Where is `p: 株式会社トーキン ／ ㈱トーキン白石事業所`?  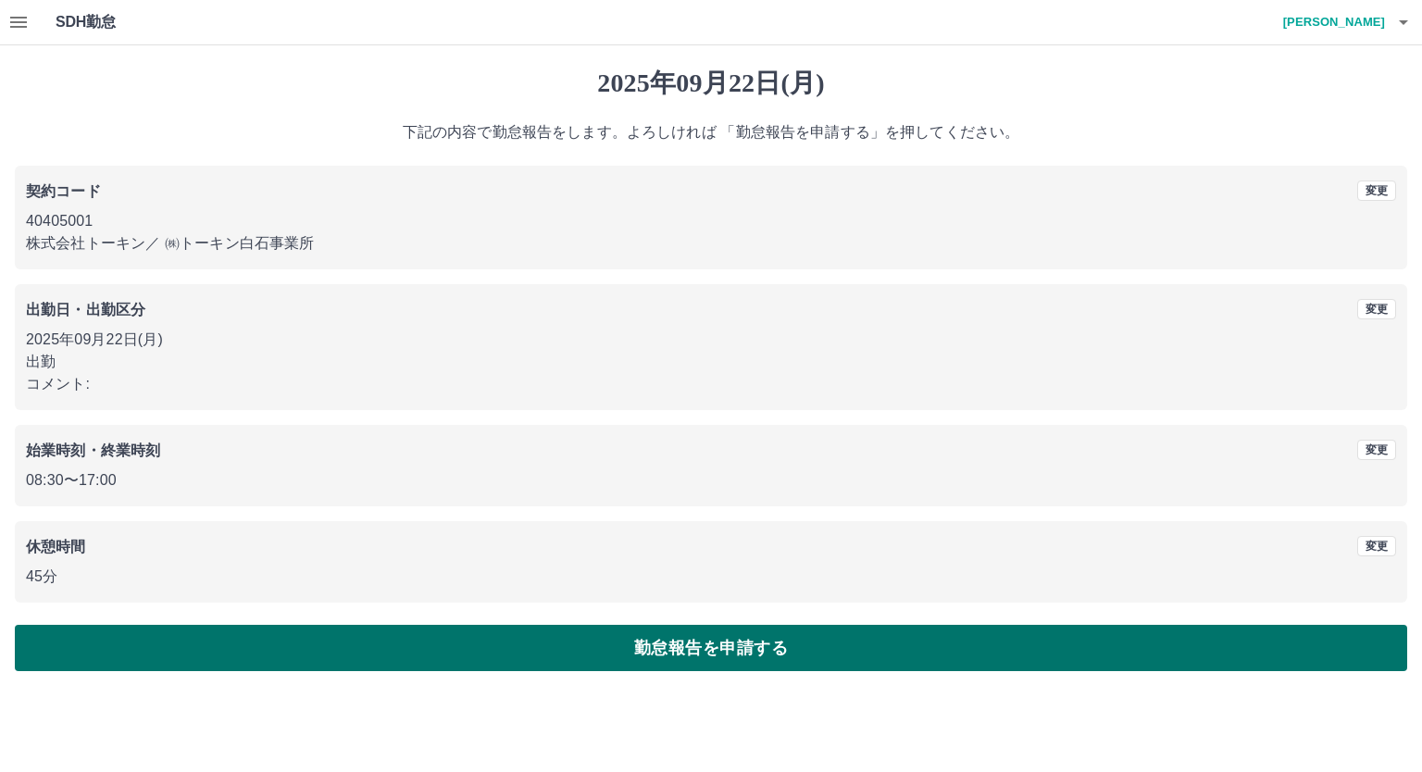 p: 株式会社トーキン ／ ㈱トーキン白石事業所 is located at coordinates (711, 243).